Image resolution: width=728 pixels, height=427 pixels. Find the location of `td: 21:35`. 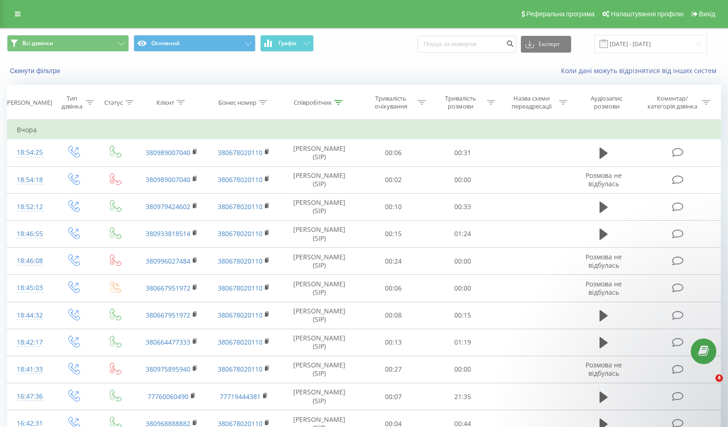

td: 21:35 is located at coordinates (463, 397).